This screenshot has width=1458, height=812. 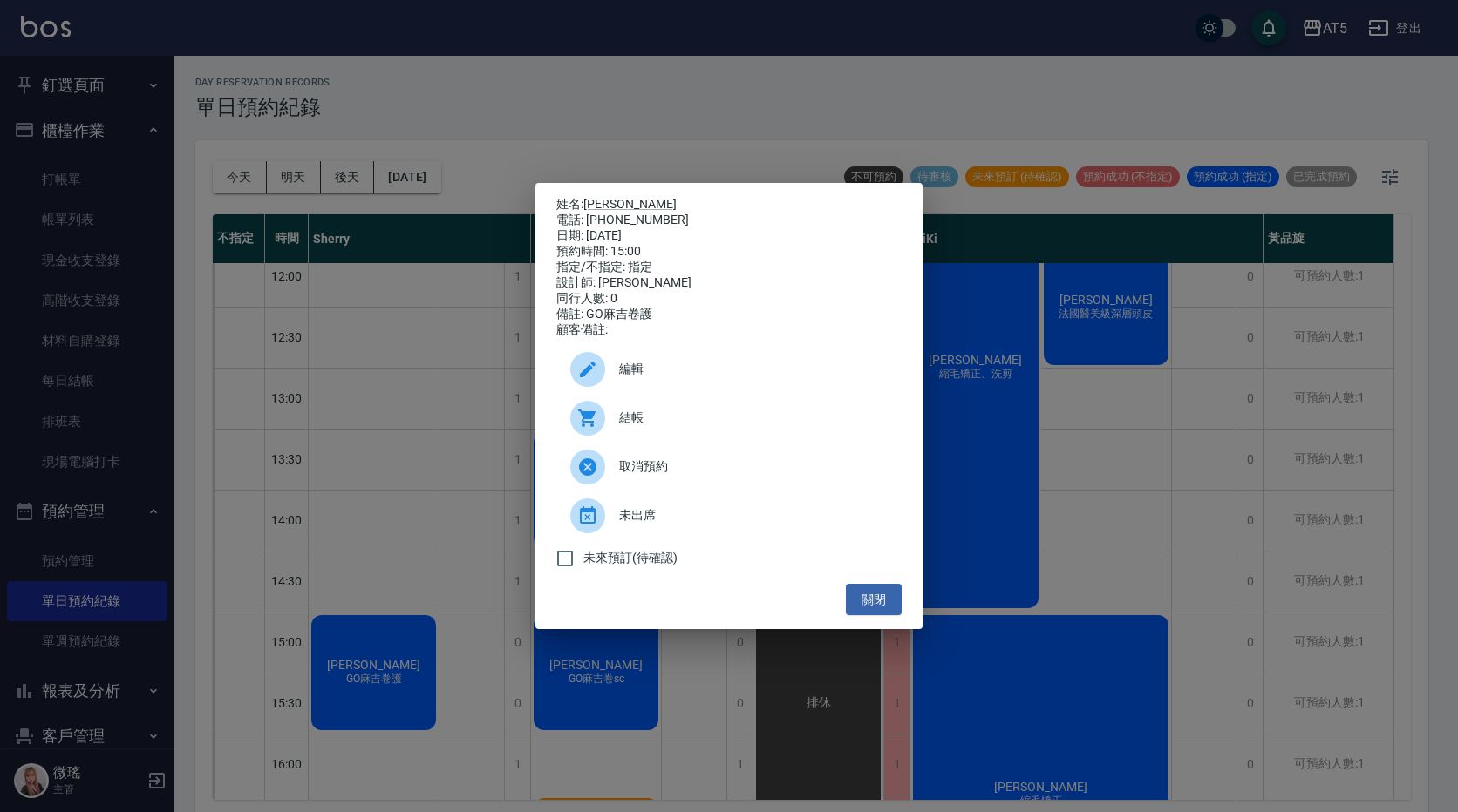 What do you see at coordinates (753, 417) in the screenshot?
I see `span: 結帳` at bounding box center [753, 417].